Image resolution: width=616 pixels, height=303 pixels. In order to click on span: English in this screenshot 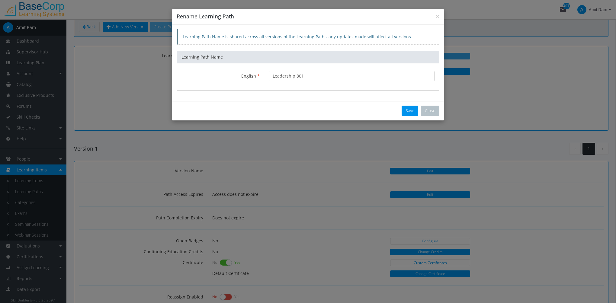, I will do `click(249, 76)`.